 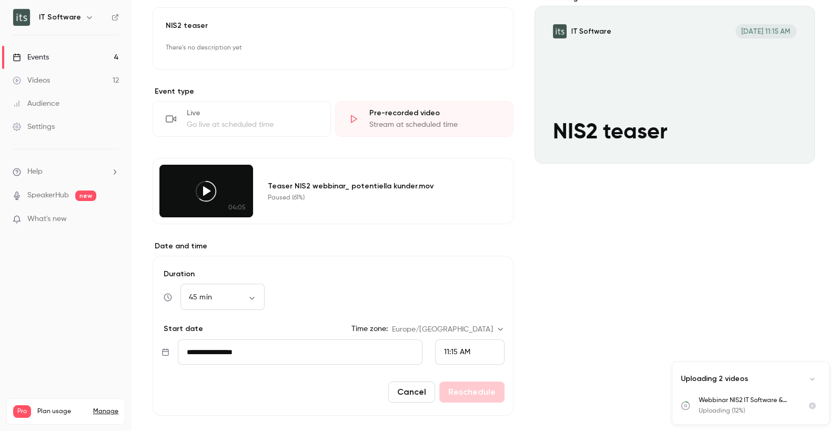 I want to click on span: new, so click(x=86, y=196).